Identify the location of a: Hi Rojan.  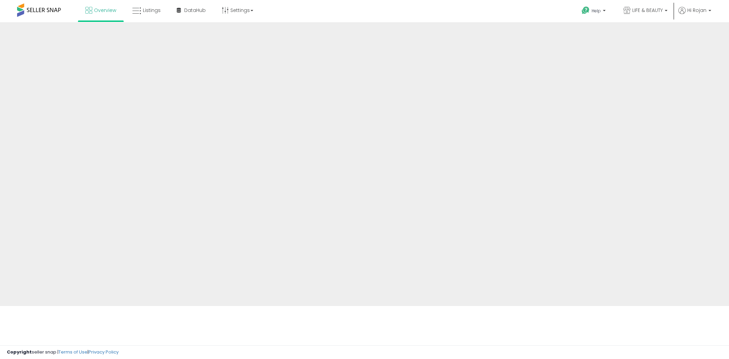
(695, 14).